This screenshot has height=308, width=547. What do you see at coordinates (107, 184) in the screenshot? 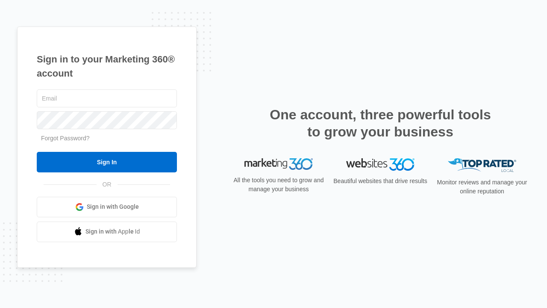
I see `span: OR` at bounding box center [107, 184].